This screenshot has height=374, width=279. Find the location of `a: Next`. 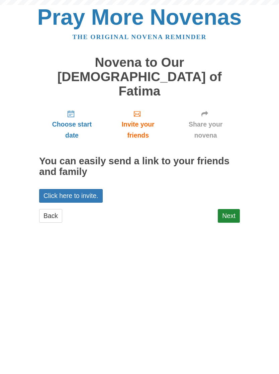

a: Next is located at coordinates (229, 216).